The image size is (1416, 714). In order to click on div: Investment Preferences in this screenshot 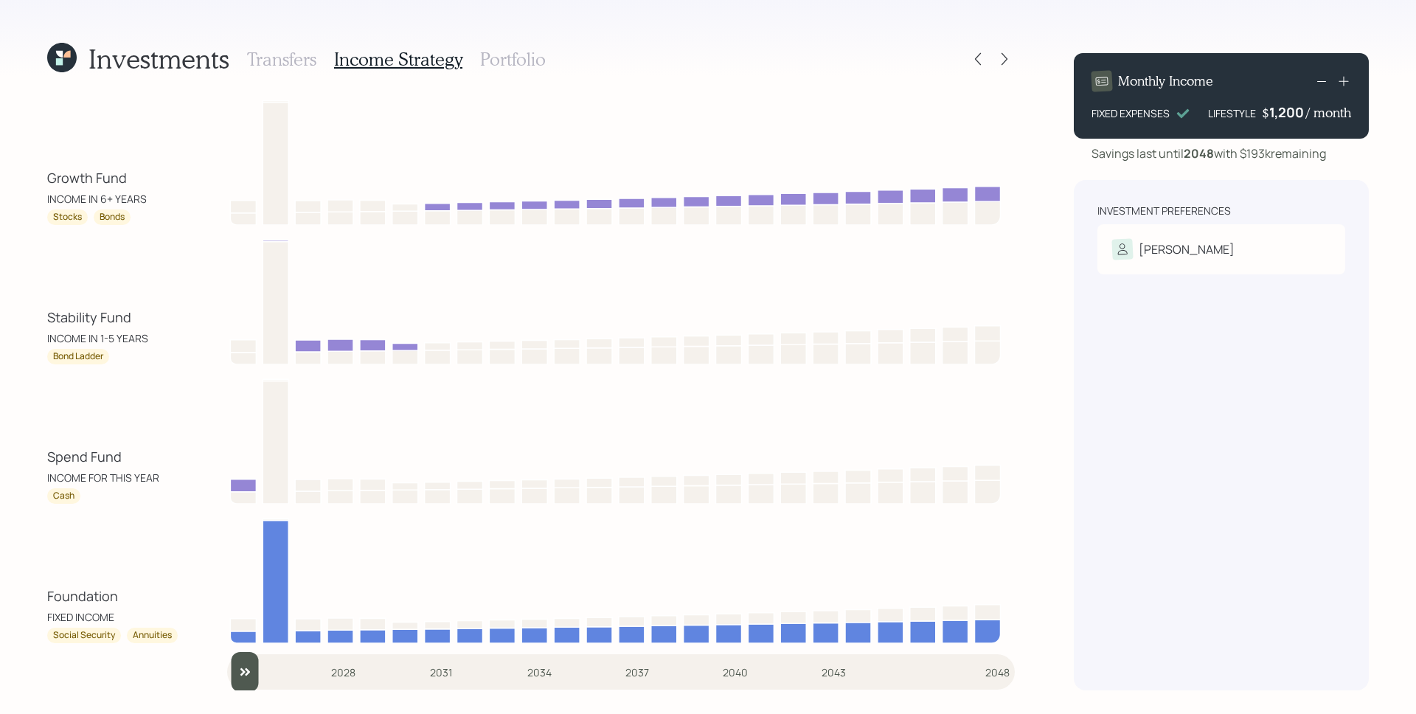, I will do `click(1164, 211)`.